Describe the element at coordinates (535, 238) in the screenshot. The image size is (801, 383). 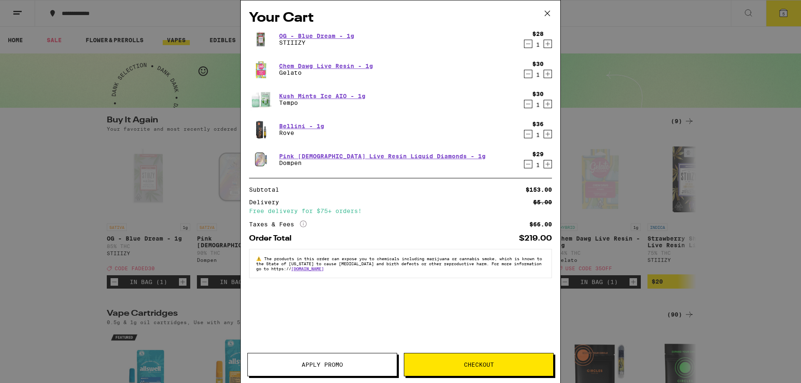
I see `div: $219.00` at that location.